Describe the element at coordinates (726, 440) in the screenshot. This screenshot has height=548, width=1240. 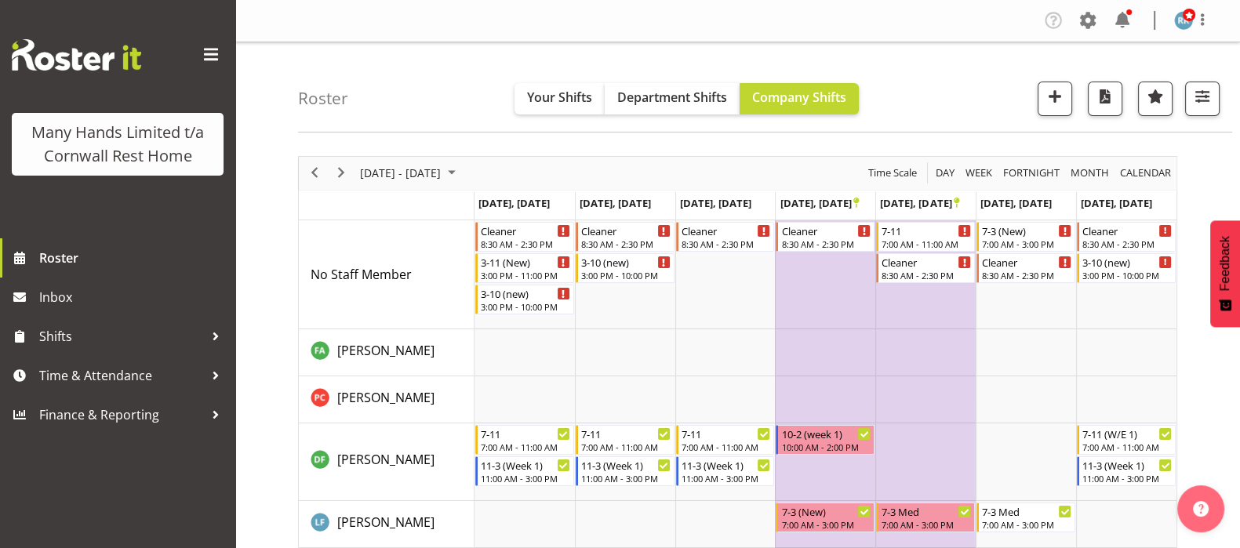
I see `div: Fairbrother, Deborah"s event - 7-11 Begin From Wednesday, December 24, 2025 at 7:00:00 AM GMT+13:...` at that location.